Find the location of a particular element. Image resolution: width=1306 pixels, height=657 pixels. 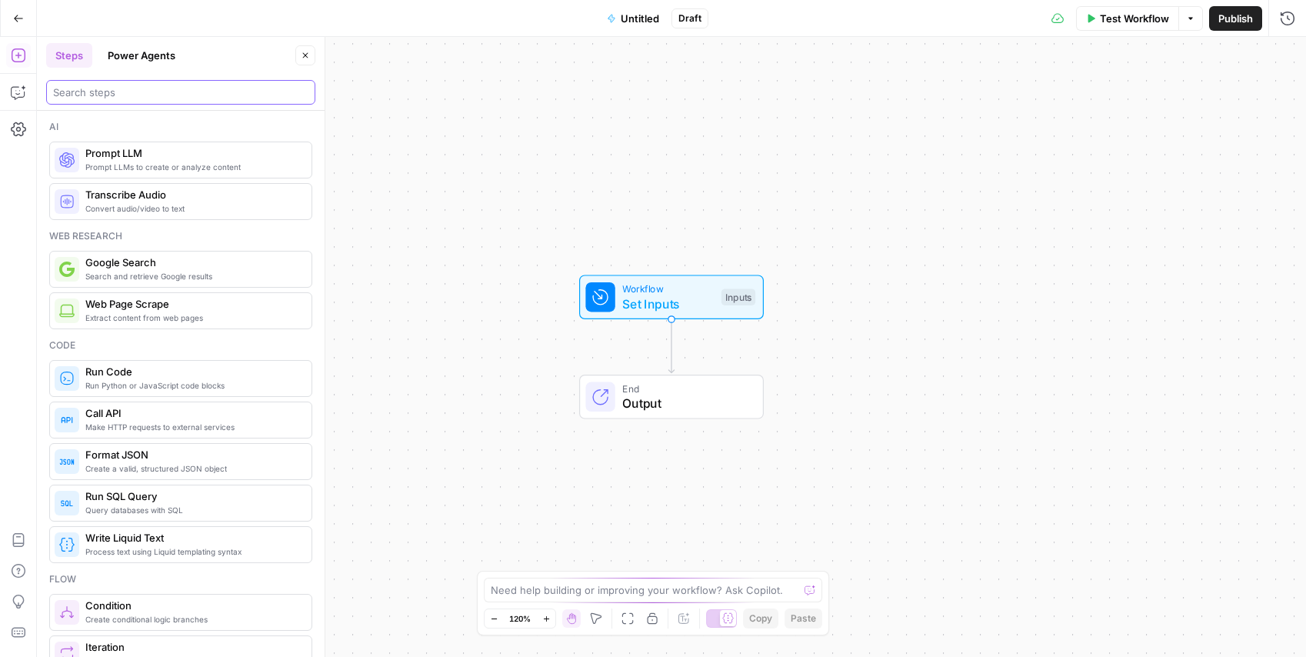

div: Code is located at coordinates (181, 345).